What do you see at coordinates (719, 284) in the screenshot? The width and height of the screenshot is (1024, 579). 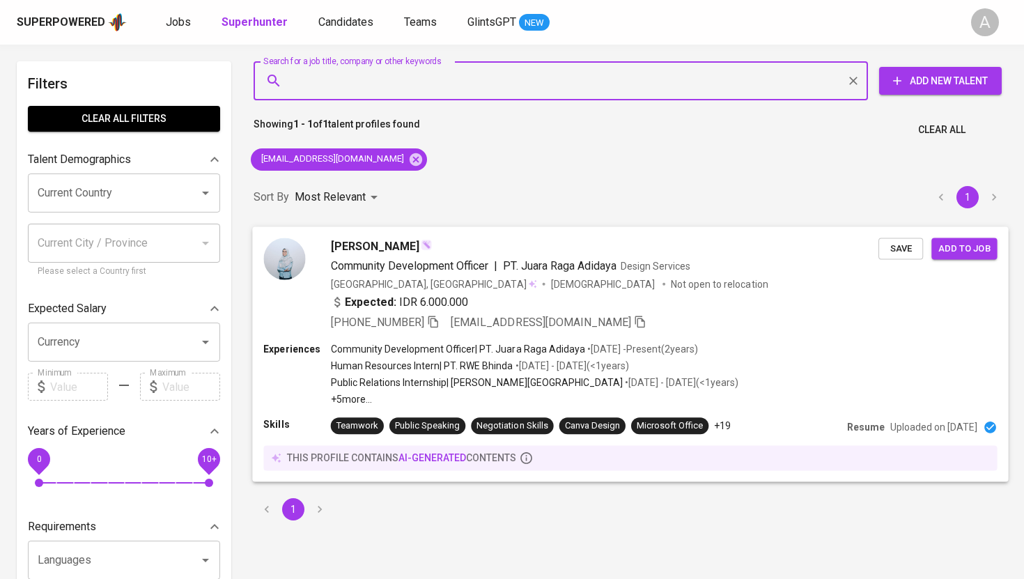 I see `p: Not open to relocation` at bounding box center [719, 284].